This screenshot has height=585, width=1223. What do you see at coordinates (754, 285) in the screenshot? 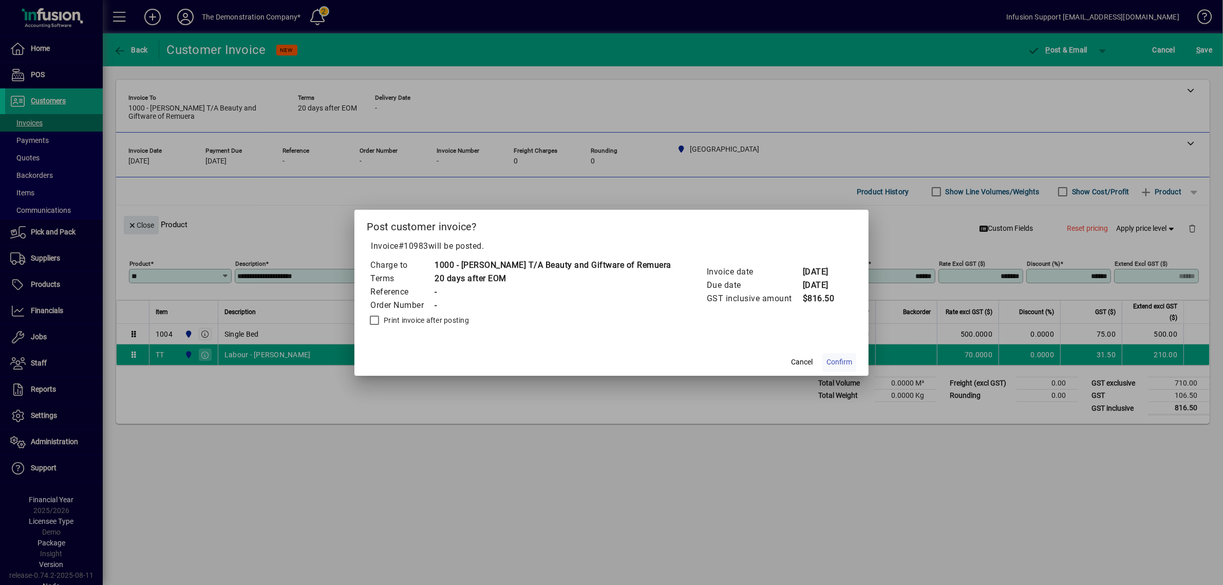
I see `td: Due date` at bounding box center [754, 285].